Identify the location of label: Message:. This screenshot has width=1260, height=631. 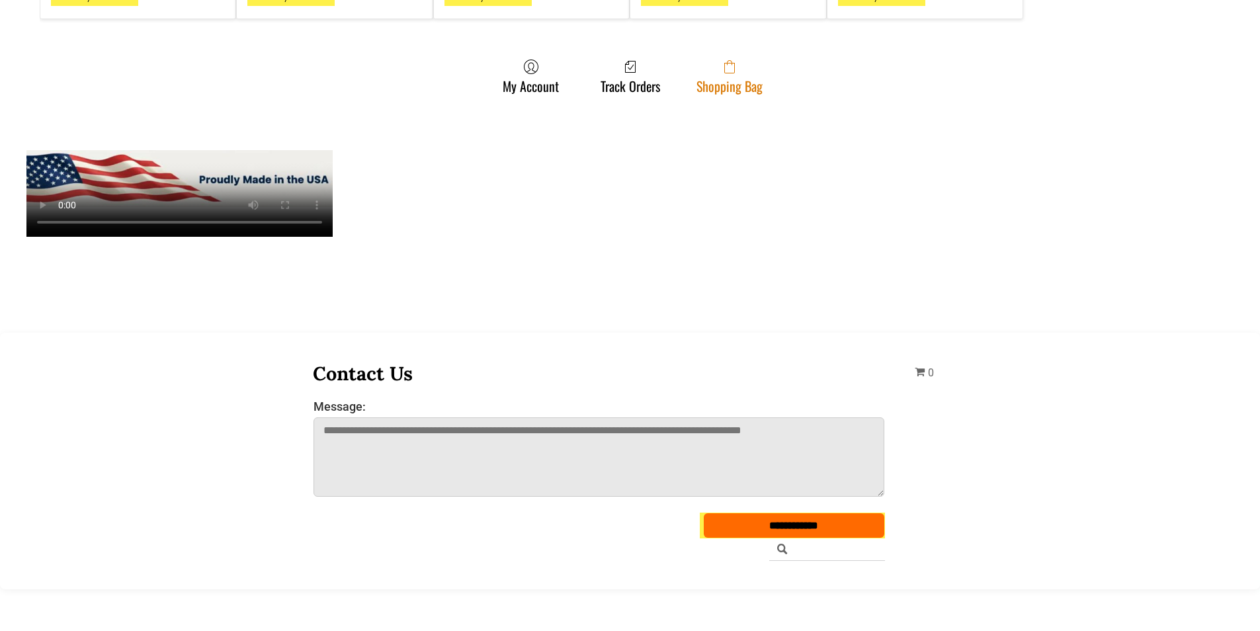
(599, 406).